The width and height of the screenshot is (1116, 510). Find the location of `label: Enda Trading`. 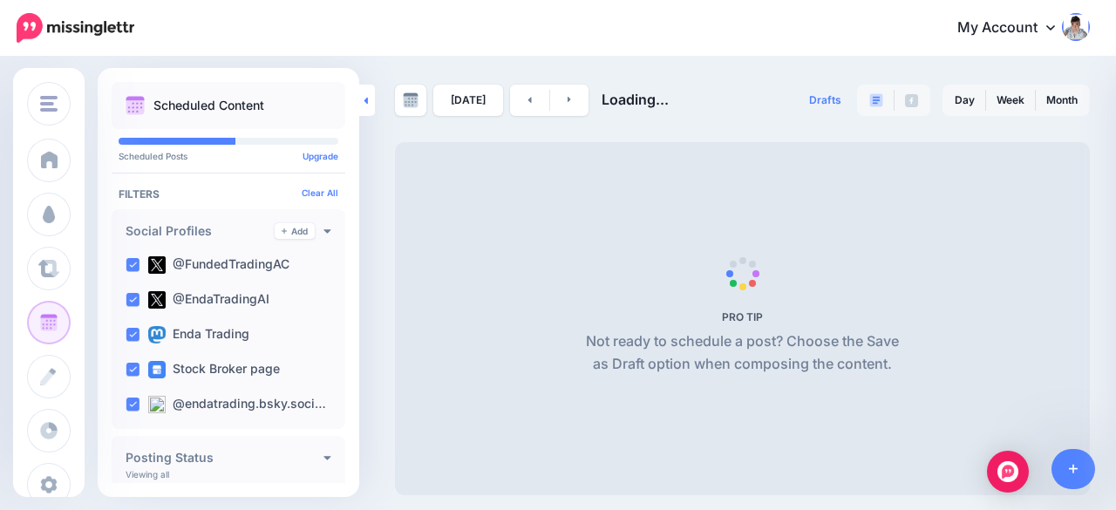

label: Enda Trading is located at coordinates (199, 335).